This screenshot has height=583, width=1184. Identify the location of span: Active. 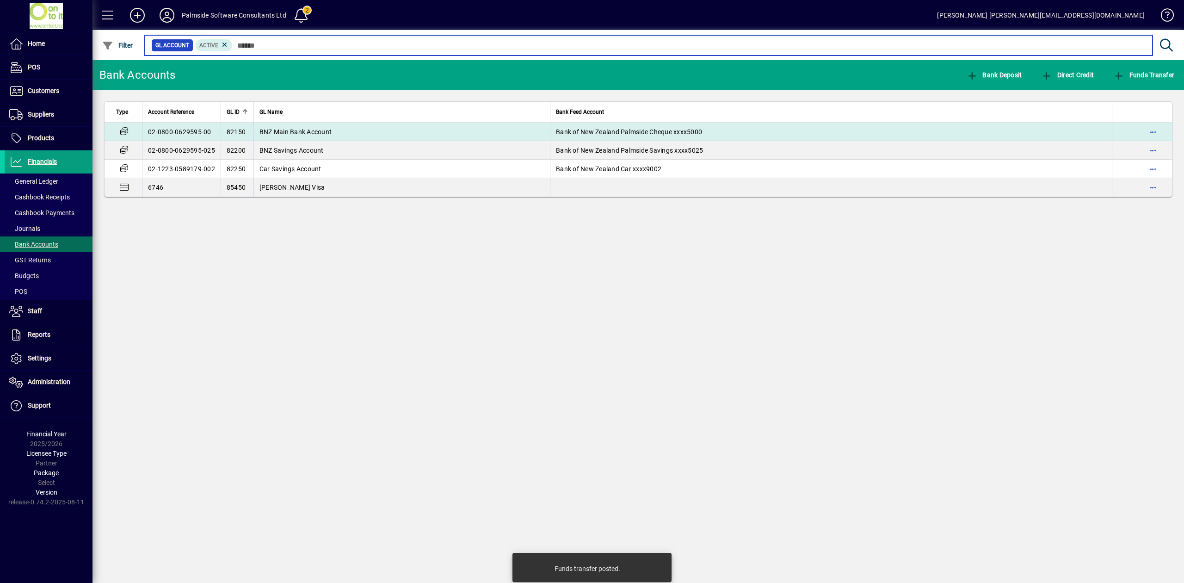
(209, 45).